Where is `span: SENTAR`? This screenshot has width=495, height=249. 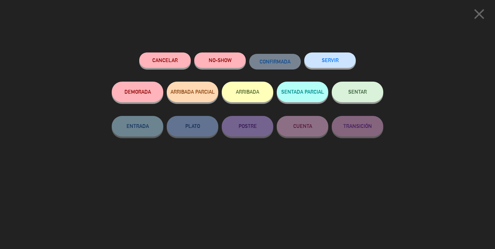
span: SENTAR is located at coordinates (357, 92).